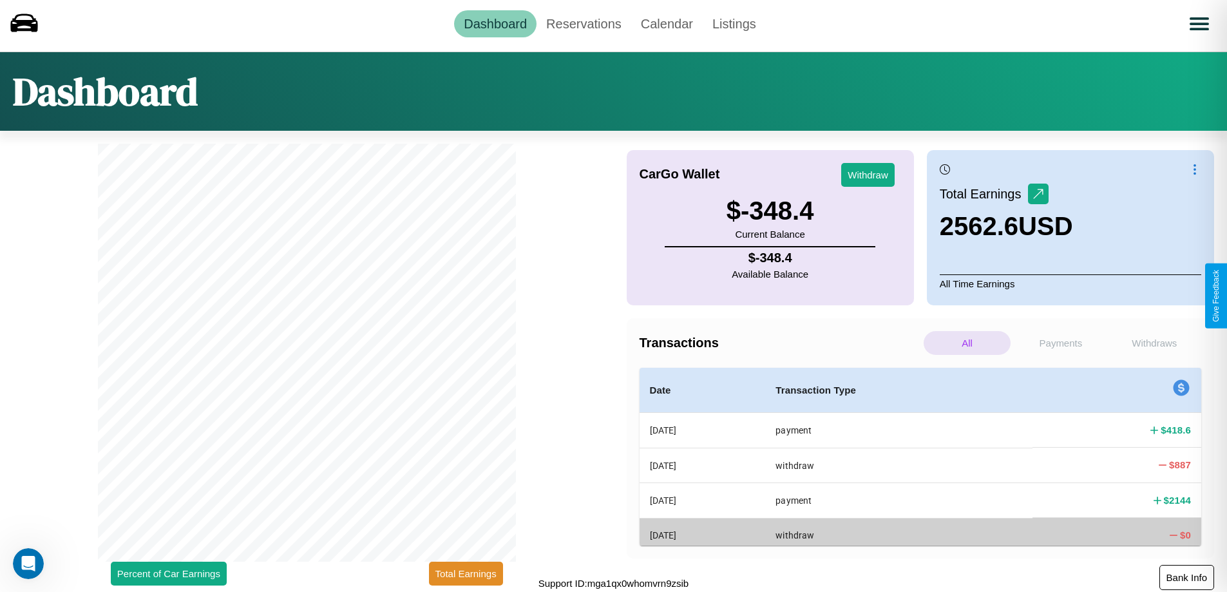 Image resolution: width=1227 pixels, height=592 pixels. Describe the element at coordinates (868, 175) in the screenshot. I see `button: Withdraw` at that location.